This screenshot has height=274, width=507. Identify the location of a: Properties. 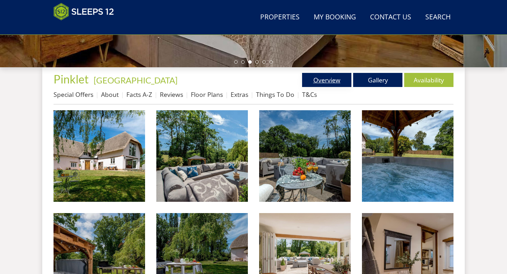
(280, 17).